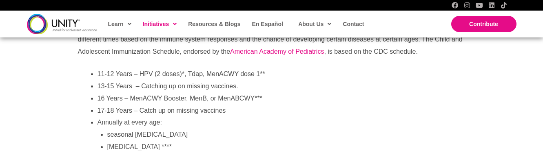  I want to click on span: Contribute, so click(484, 24).